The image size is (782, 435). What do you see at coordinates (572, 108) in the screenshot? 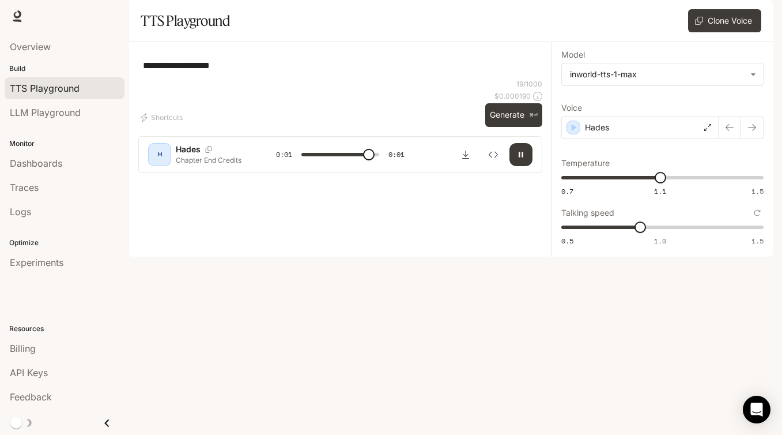
I see `p: Voice` at bounding box center [572, 108].